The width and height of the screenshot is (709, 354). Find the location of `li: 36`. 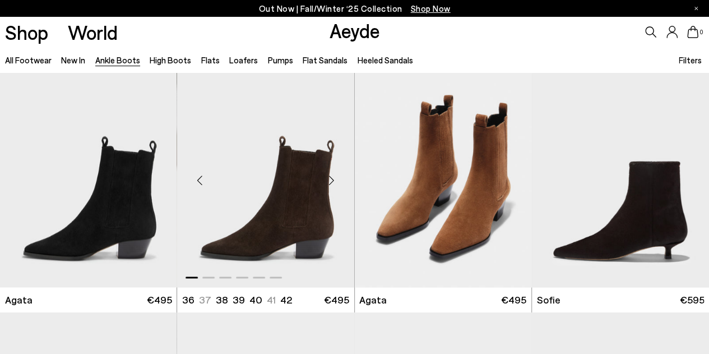

li: 36 is located at coordinates (188, 299).